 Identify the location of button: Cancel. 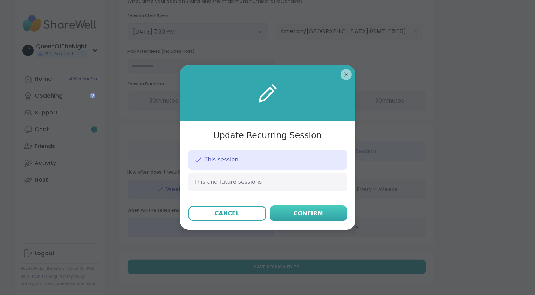
(227, 214).